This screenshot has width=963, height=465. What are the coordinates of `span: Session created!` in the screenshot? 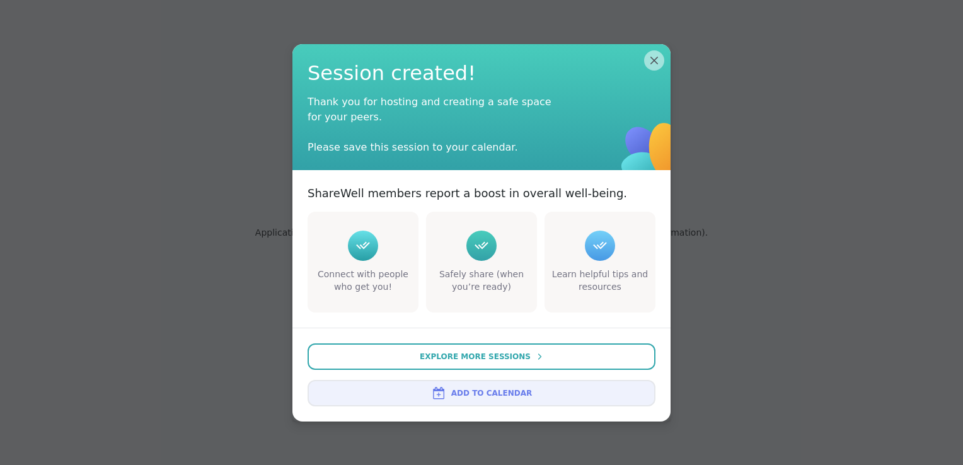 It's located at (482, 73).